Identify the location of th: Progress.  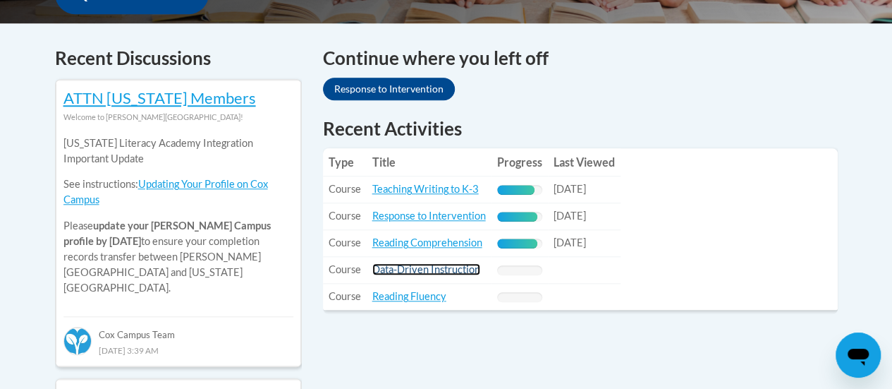
(520, 162).